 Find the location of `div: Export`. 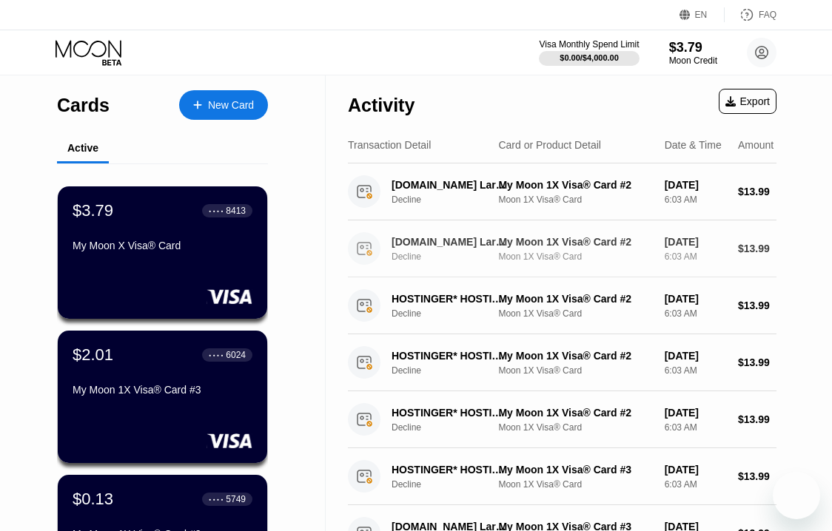

div: Export is located at coordinates (747, 101).